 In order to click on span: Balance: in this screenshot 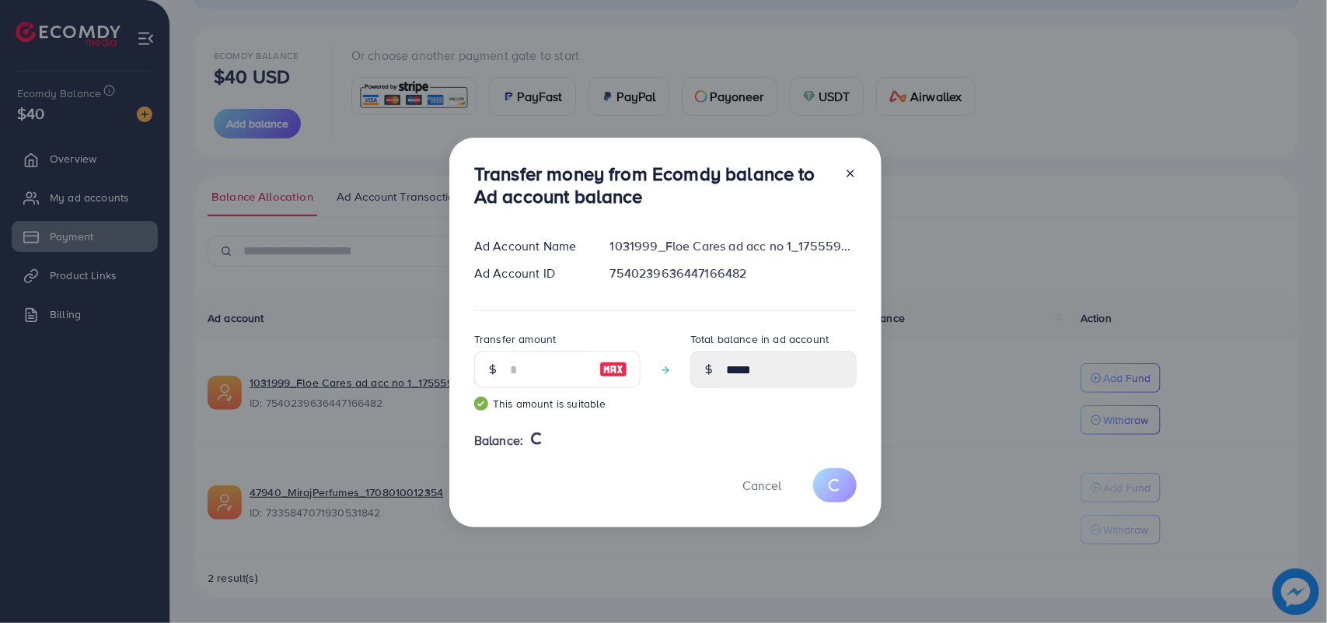, I will do `click(498, 440)`.